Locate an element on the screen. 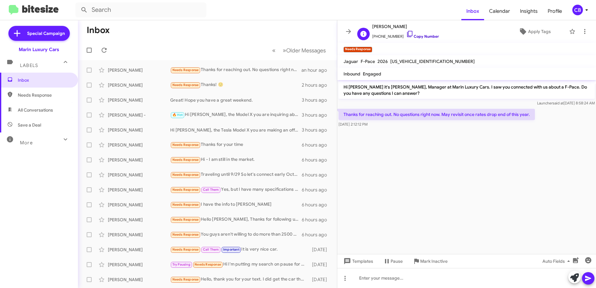 The height and width of the screenshot is (288, 596). button: Pause is located at coordinates (393, 261).